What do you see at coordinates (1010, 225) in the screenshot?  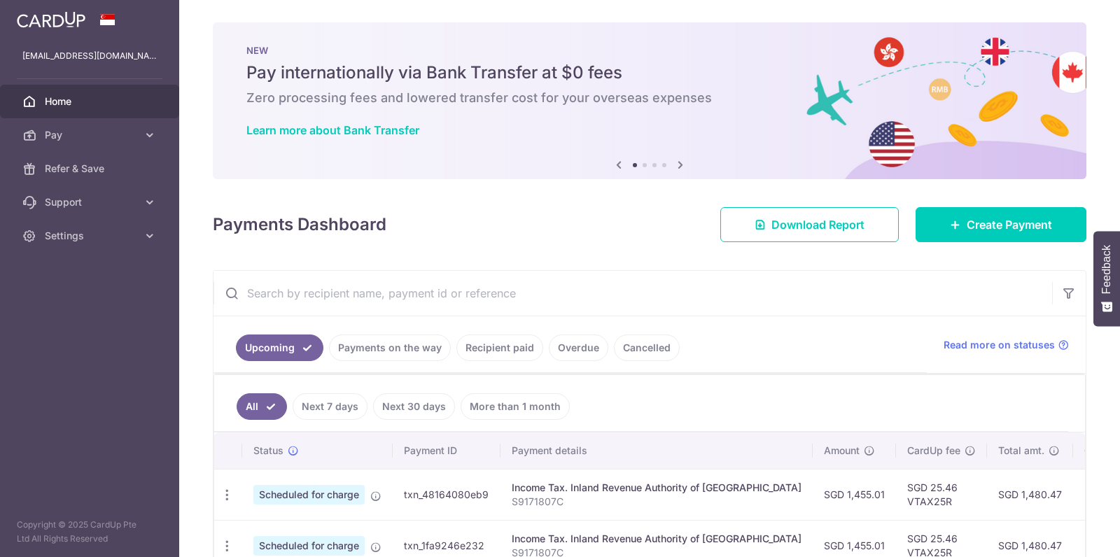 I see `span: Create Payment` at bounding box center [1010, 225].